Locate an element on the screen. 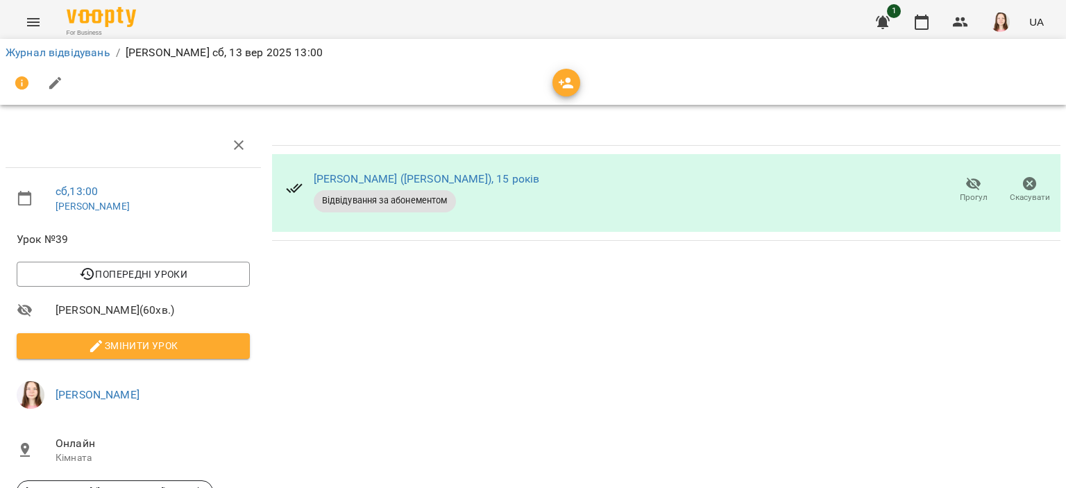 This screenshot has width=1066, height=488. img: Voopty Logo is located at coordinates (101, 17).